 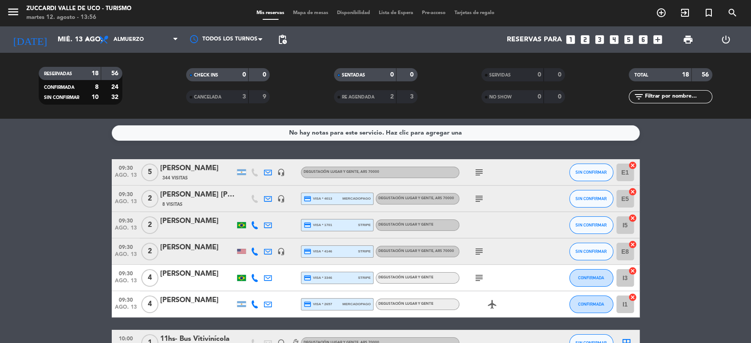 I want to click on span: Tarjetas de regalo, so click(x=474, y=13).